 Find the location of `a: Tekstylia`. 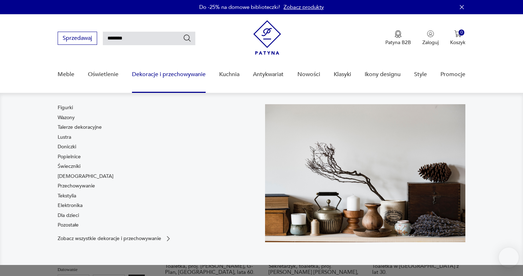

a: Tekstylia is located at coordinates (67, 196).